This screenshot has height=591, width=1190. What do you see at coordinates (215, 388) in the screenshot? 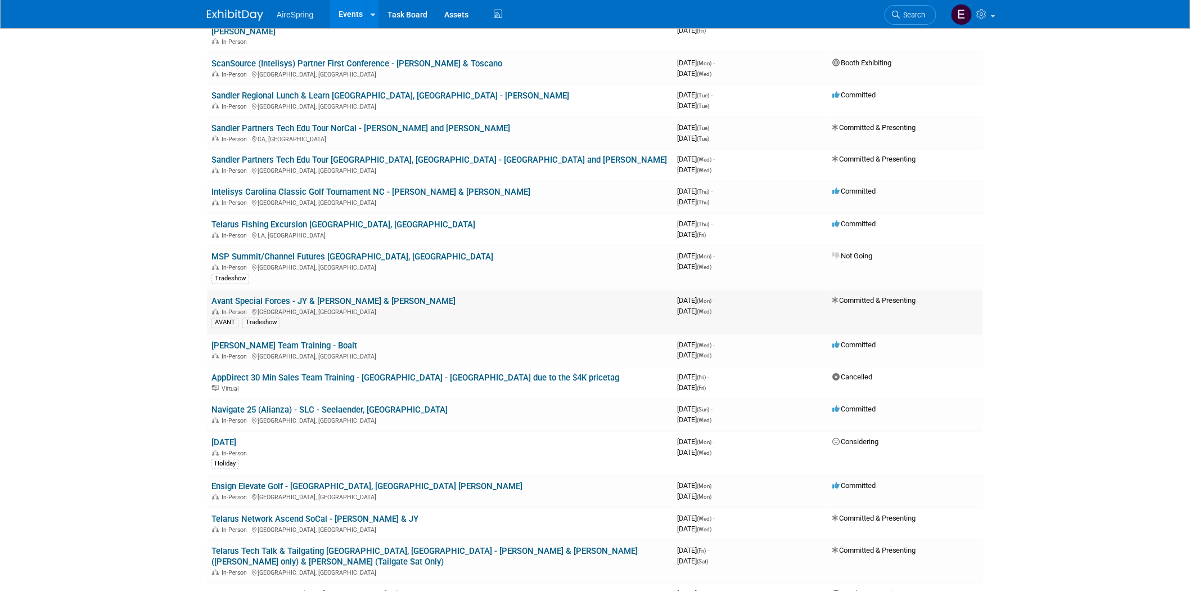
I see `img: Virtual Event` at bounding box center [215, 388].